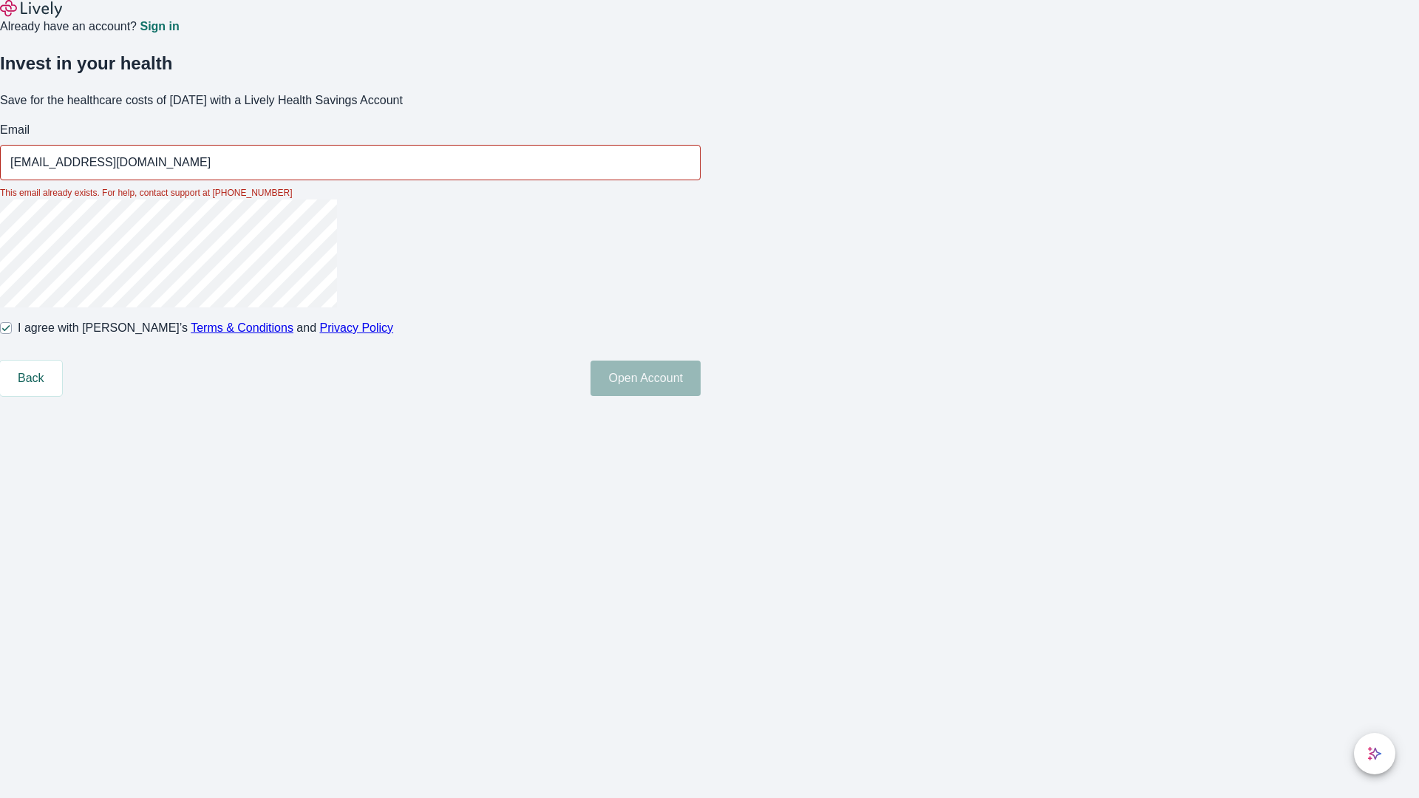 Image resolution: width=1419 pixels, height=798 pixels. Describe the element at coordinates (159, 27) in the screenshot. I see `a: Sign in` at that location.